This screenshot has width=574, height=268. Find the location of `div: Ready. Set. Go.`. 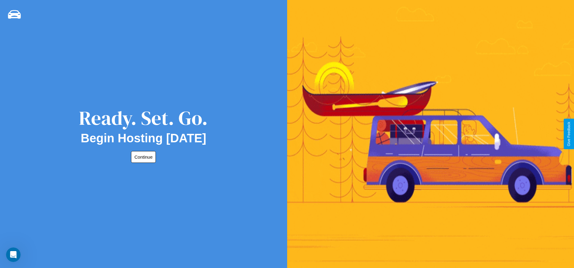

div: Ready. Set. Go. is located at coordinates (143, 118).